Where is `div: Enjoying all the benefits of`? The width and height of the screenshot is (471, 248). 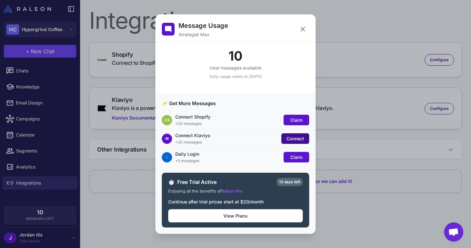 div: Enjoying all the benefits of is located at coordinates (235, 191).